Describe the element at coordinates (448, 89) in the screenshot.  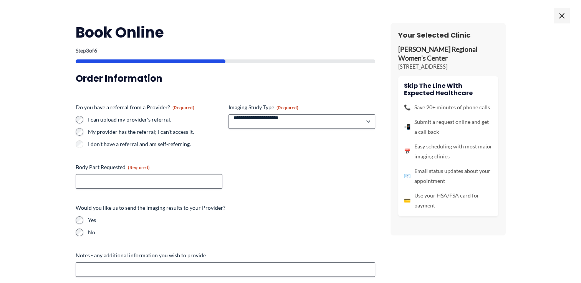
I see `h4: Skip the line with Expected Healthcare` at that location.